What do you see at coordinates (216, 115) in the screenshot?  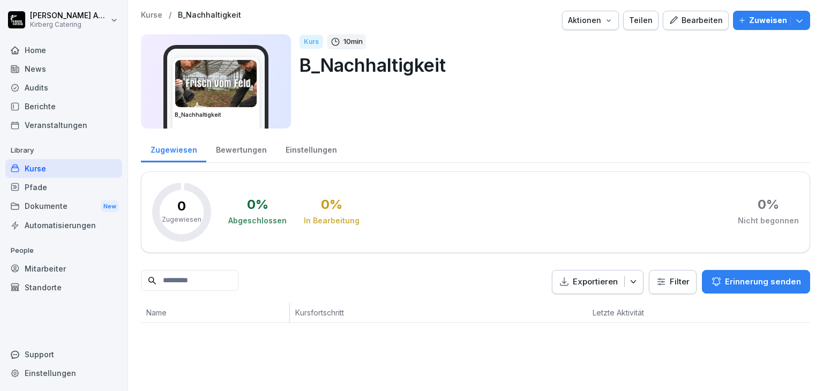 I see `h3: B_Nachhaltigkeit` at bounding box center [216, 115].